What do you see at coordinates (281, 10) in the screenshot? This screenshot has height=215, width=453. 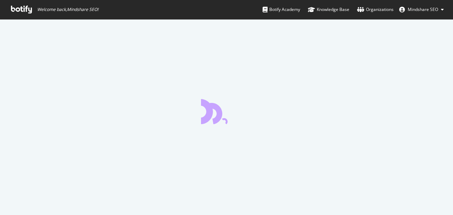 I see `div: Botify Academy` at bounding box center [281, 10].